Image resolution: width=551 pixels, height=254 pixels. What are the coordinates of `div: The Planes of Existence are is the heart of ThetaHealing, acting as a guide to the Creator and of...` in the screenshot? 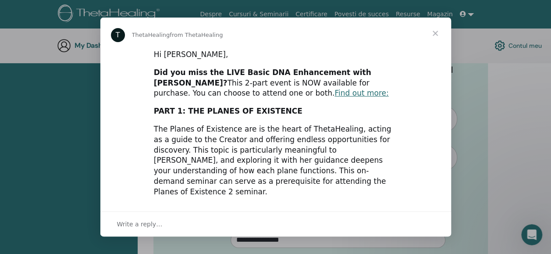 It's located at (276, 161).